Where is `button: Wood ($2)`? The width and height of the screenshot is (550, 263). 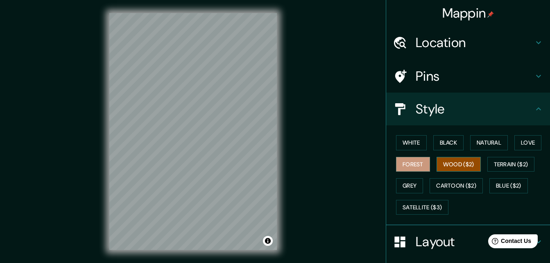 button: Wood ($2) is located at coordinates (459, 164).